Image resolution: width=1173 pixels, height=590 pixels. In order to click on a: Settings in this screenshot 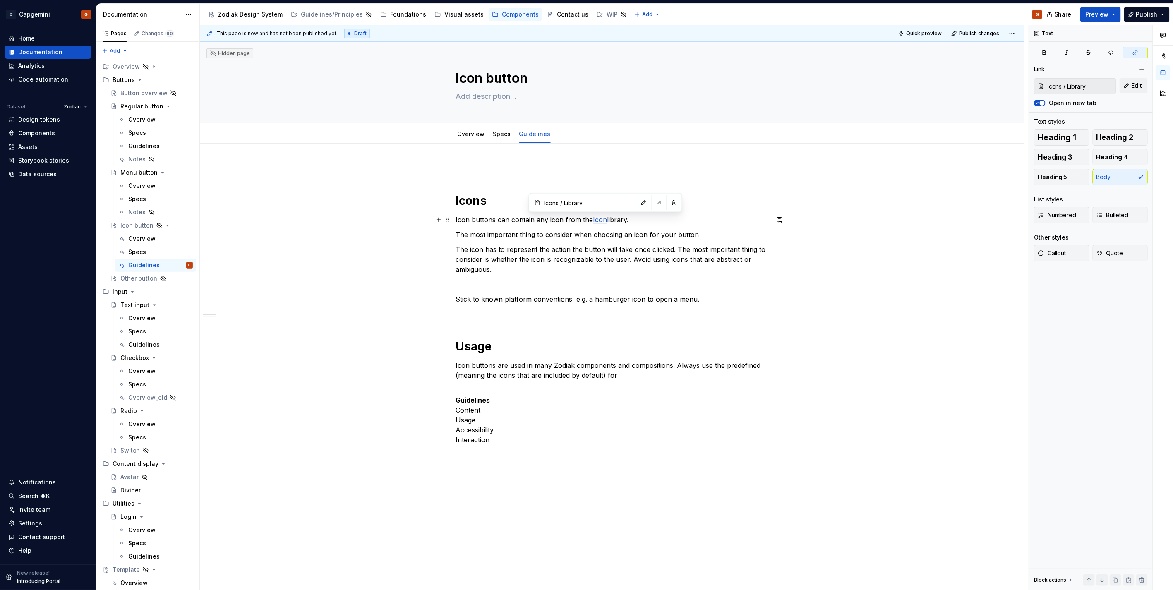, I will do `click(48, 523)`.